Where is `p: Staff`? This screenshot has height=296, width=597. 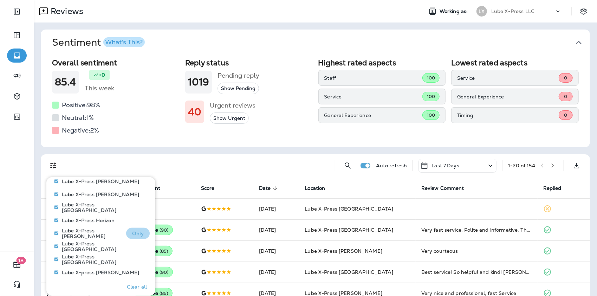 p: Staff is located at coordinates (373, 78).